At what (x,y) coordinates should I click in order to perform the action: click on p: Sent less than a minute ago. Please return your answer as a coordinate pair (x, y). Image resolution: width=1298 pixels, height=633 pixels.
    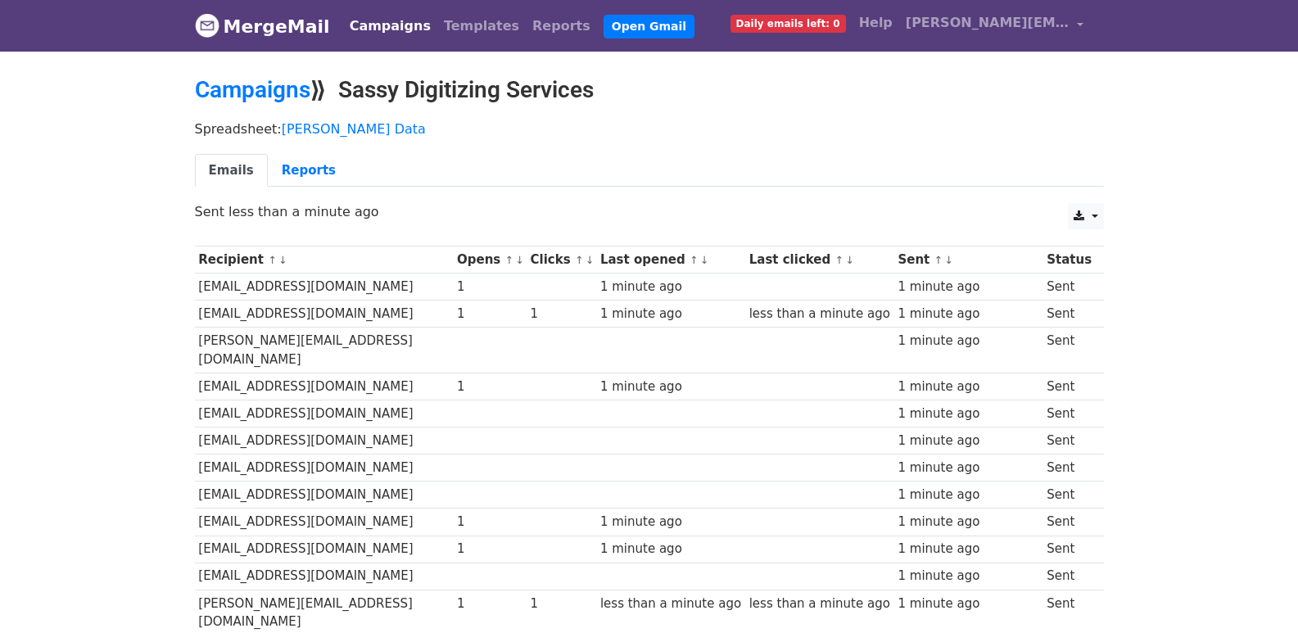
    Looking at the image, I should click on (649, 211).